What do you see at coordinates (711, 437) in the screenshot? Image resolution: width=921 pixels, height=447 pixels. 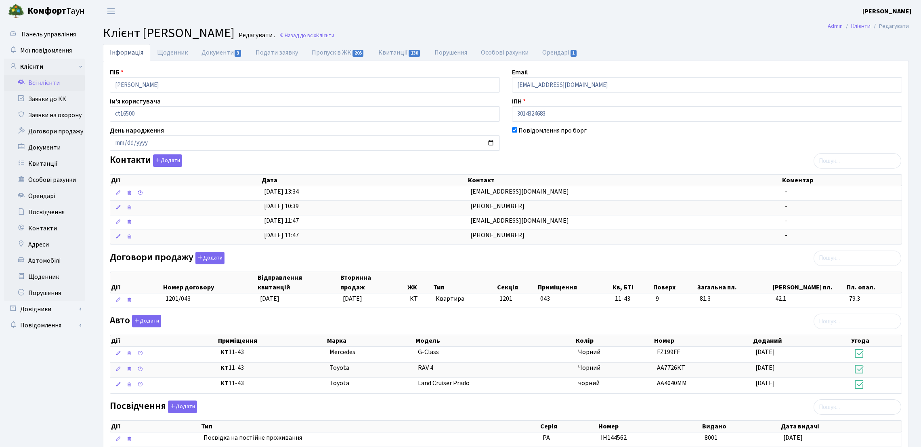 I see `span: 8001` at bounding box center [711, 437].